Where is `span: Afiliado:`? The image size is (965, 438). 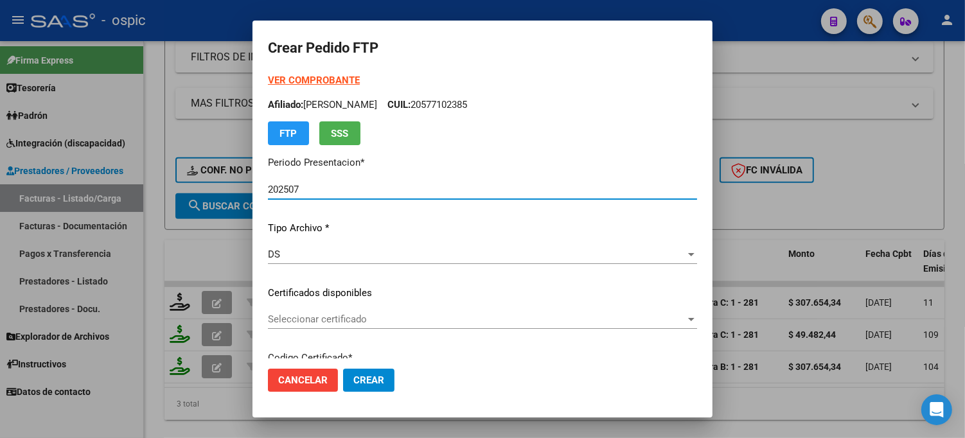 span: Afiliado: is located at coordinates (285, 105).